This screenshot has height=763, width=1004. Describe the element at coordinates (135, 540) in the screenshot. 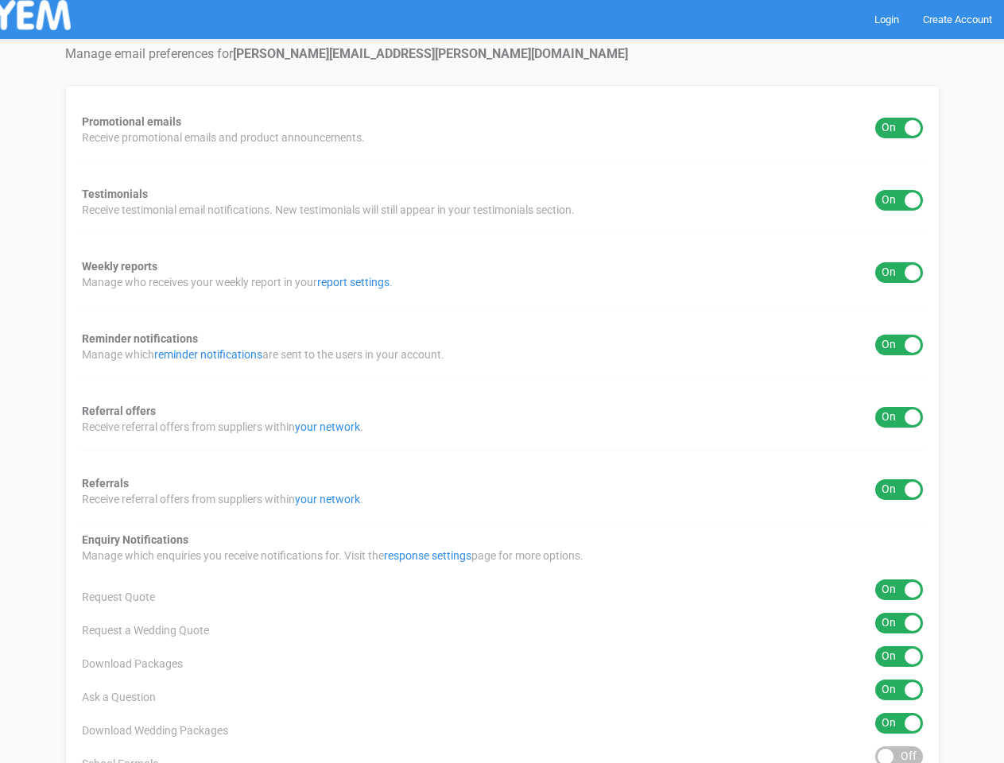

I see `strong: Enquiry Notifications` at that location.